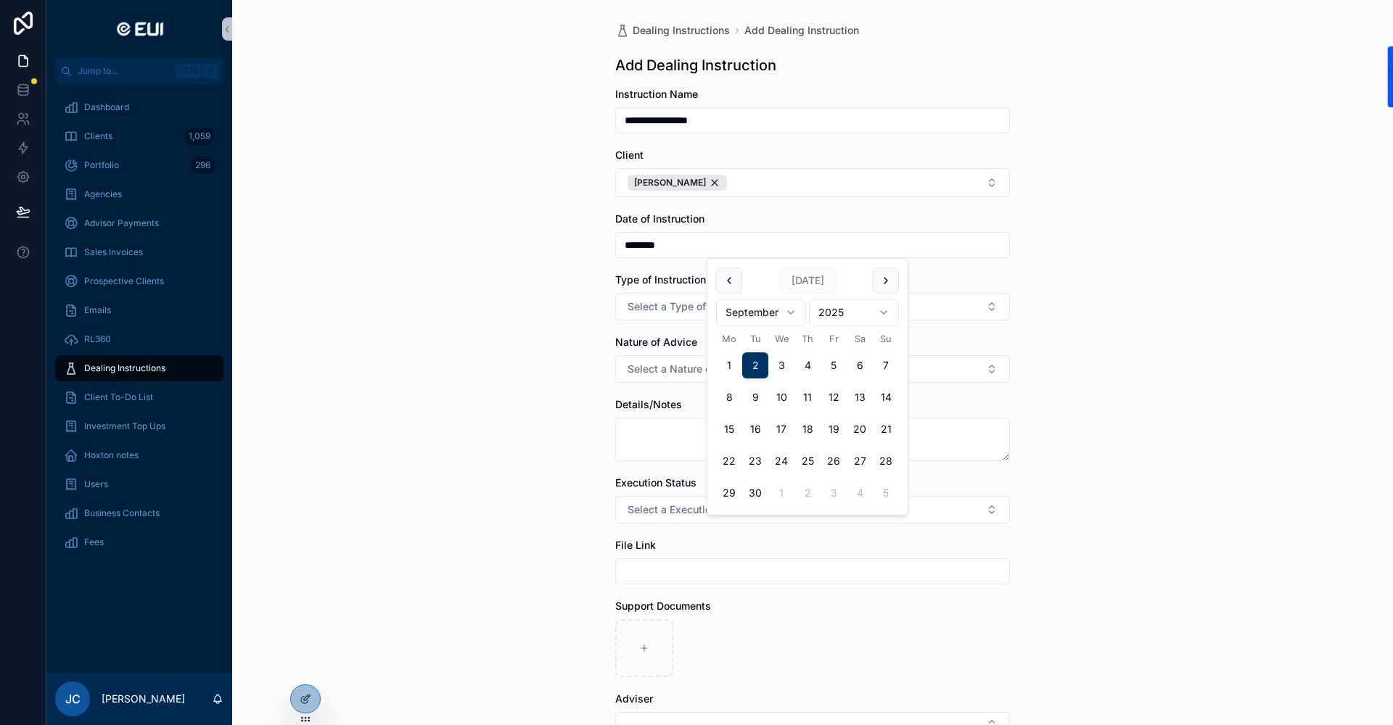 Image resolution: width=1393 pixels, height=725 pixels. Describe the element at coordinates (97, 310) in the screenshot. I see `span: Emails` at that location.